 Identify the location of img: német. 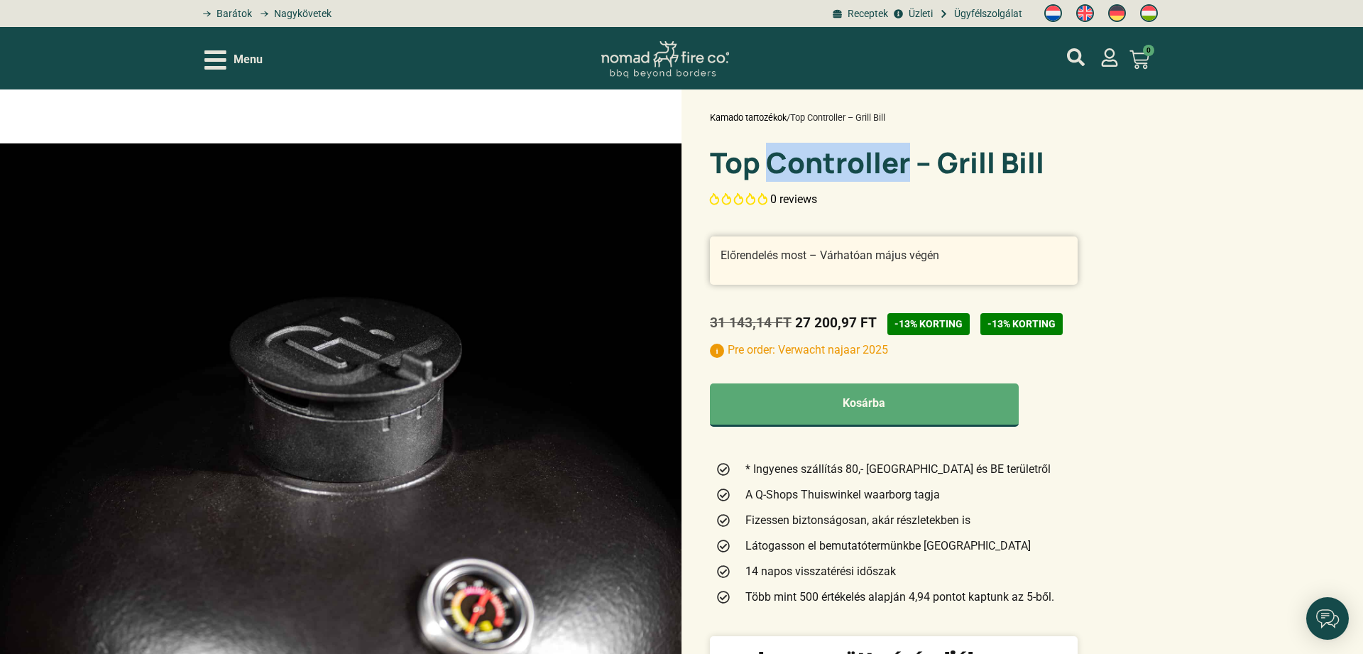
(1117, 13).